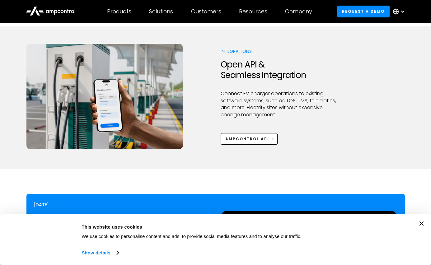 The width and height of the screenshot is (431, 265). What do you see at coordinates (363, 231) in the screenshot?
I see `button: Okay` at bounding box center [363, 231].